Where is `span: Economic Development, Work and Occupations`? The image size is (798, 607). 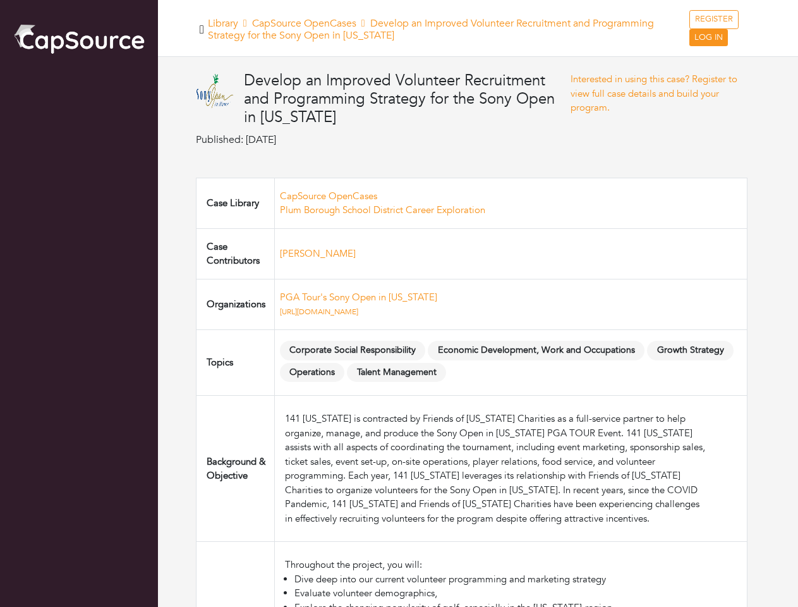 span: Economic Development, Work and Occupations is located at coordinates (536, 350).